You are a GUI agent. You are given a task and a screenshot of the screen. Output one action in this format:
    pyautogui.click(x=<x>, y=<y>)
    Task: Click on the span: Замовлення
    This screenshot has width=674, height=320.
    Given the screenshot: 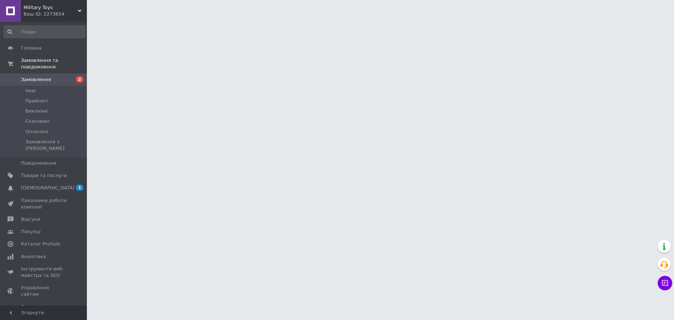 What is the action you would take?
    pyautogui.click(x=36, y=80)
    